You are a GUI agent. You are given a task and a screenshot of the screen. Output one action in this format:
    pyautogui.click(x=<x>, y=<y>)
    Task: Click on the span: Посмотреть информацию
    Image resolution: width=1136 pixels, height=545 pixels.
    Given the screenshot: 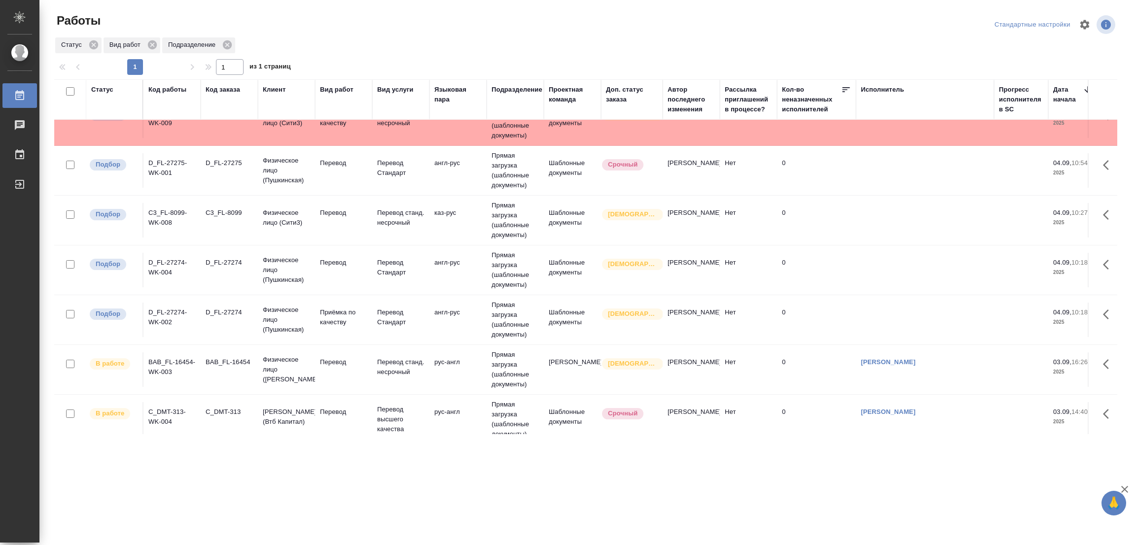 What is the action you would take?
    pyautogui.click(x=1107, y=25)
    